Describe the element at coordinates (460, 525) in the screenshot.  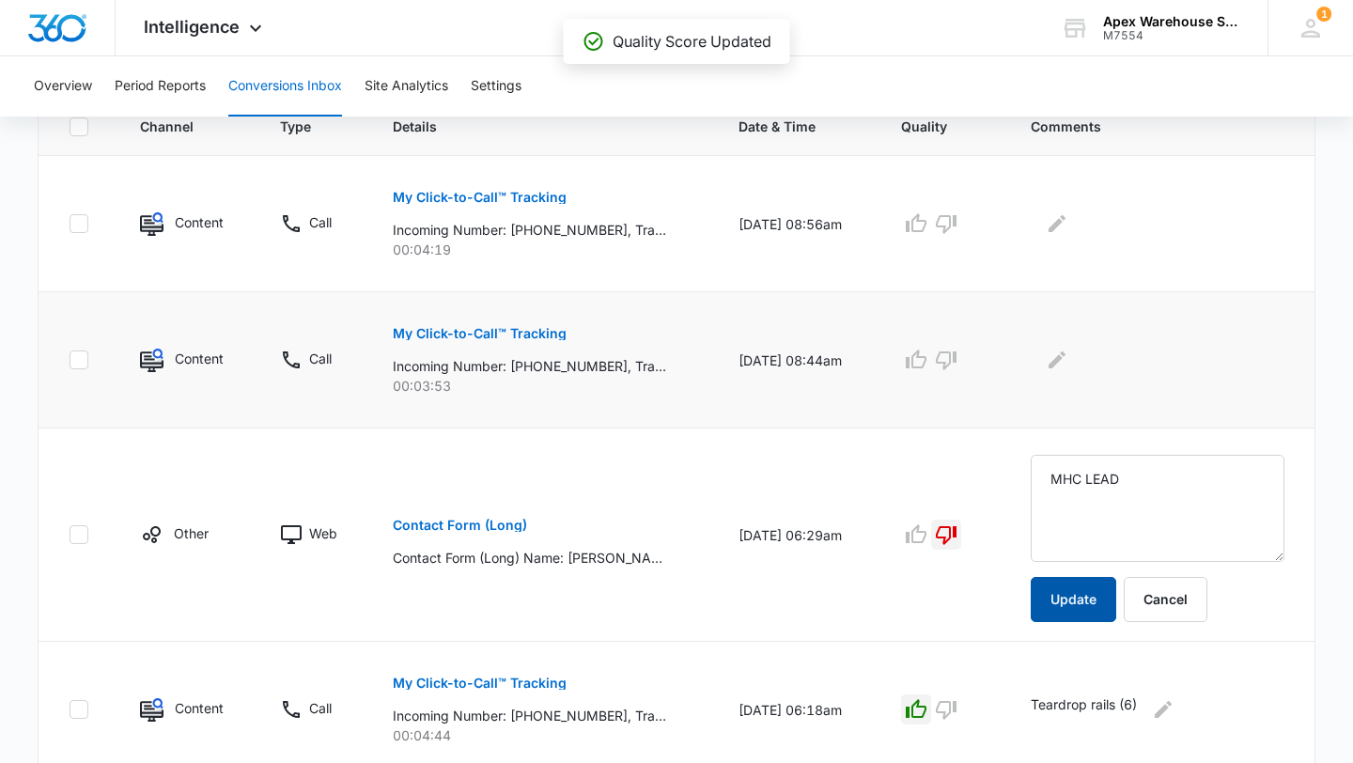
I see `button: Contact Form (Long)` at that location.